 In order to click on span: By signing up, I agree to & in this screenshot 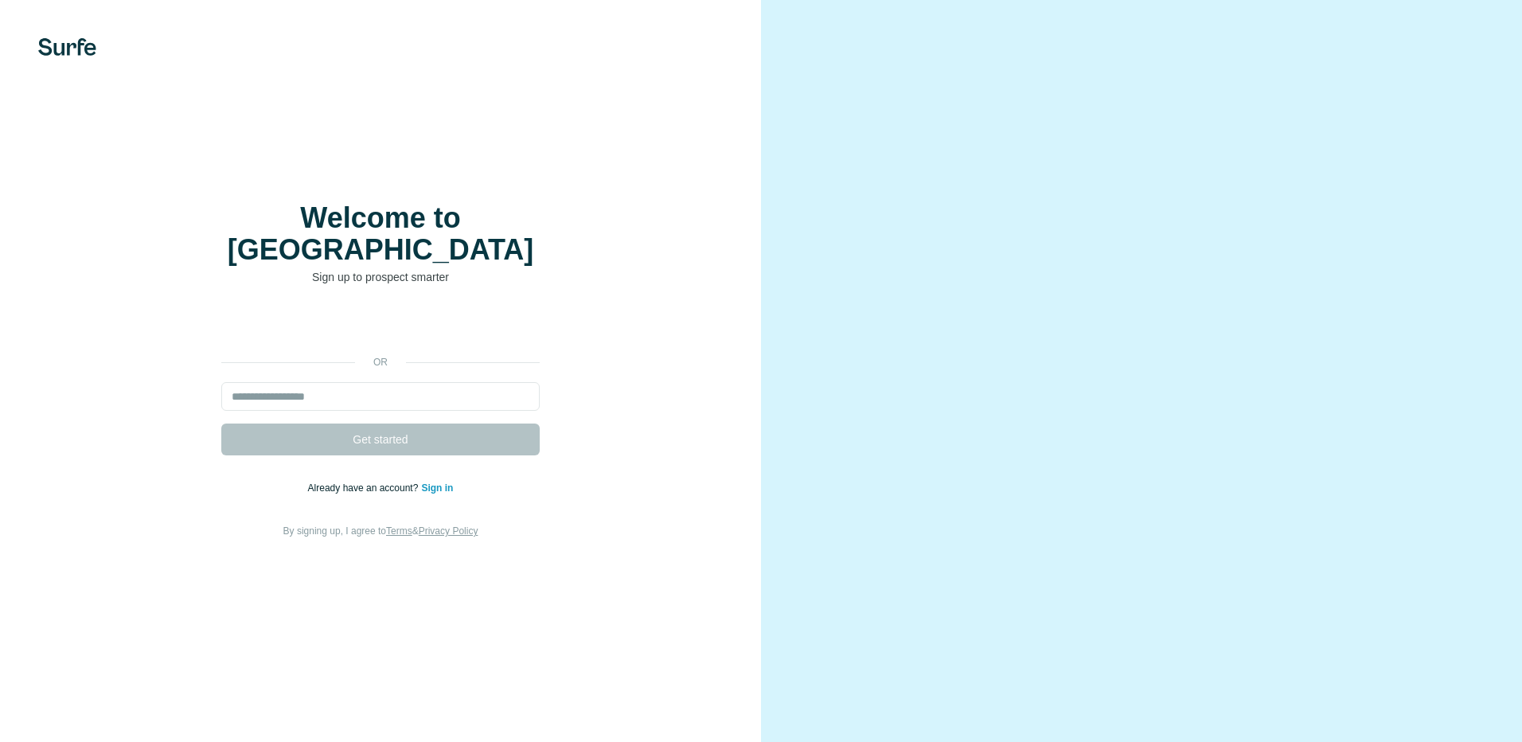, I will do `click(381, 531)`.